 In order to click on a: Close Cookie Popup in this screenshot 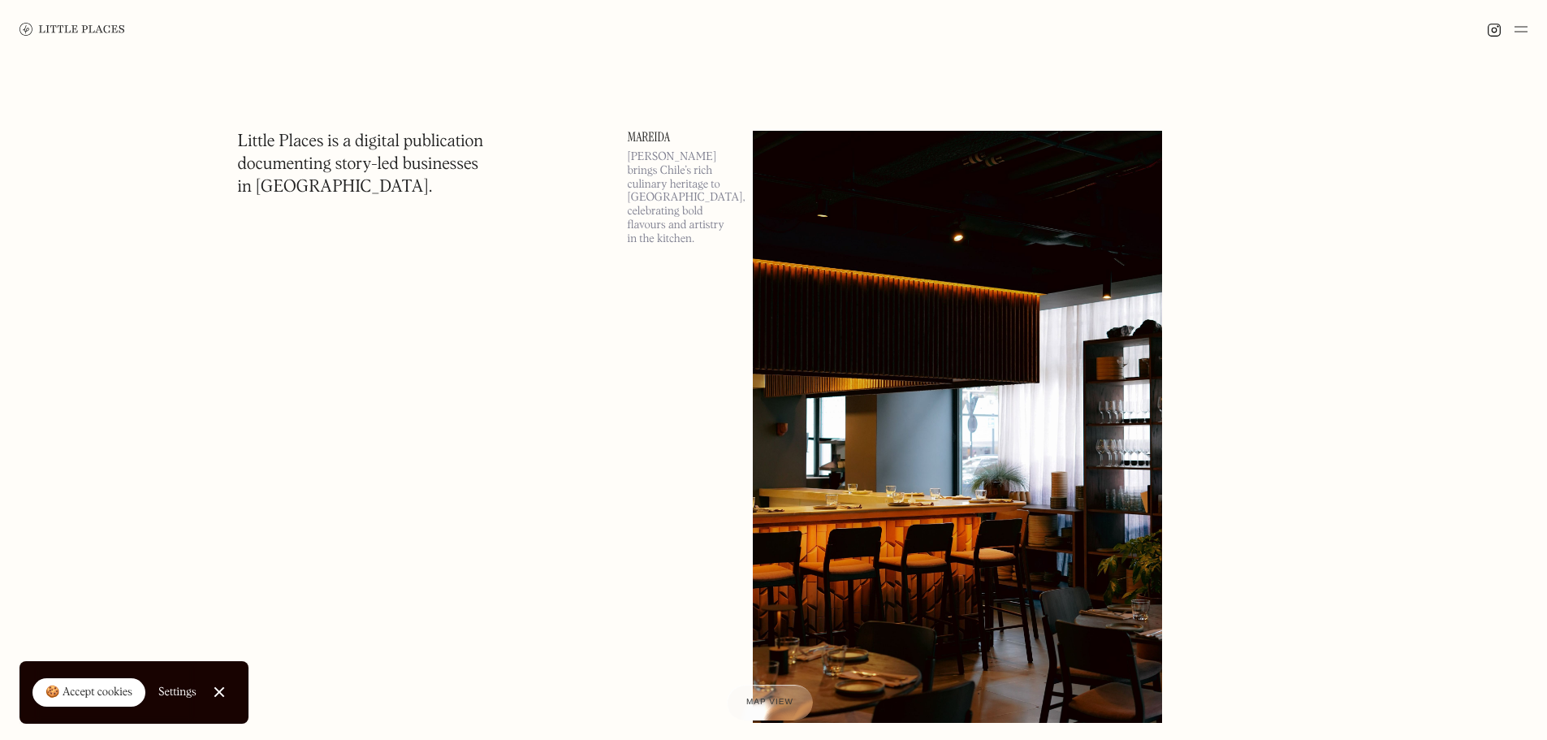, I will do `click(219, 692)`.